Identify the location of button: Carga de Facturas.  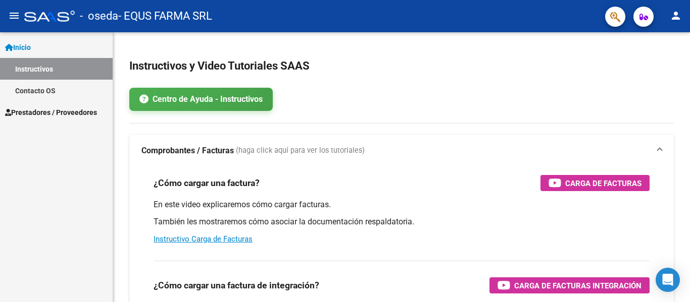
(595, 183).